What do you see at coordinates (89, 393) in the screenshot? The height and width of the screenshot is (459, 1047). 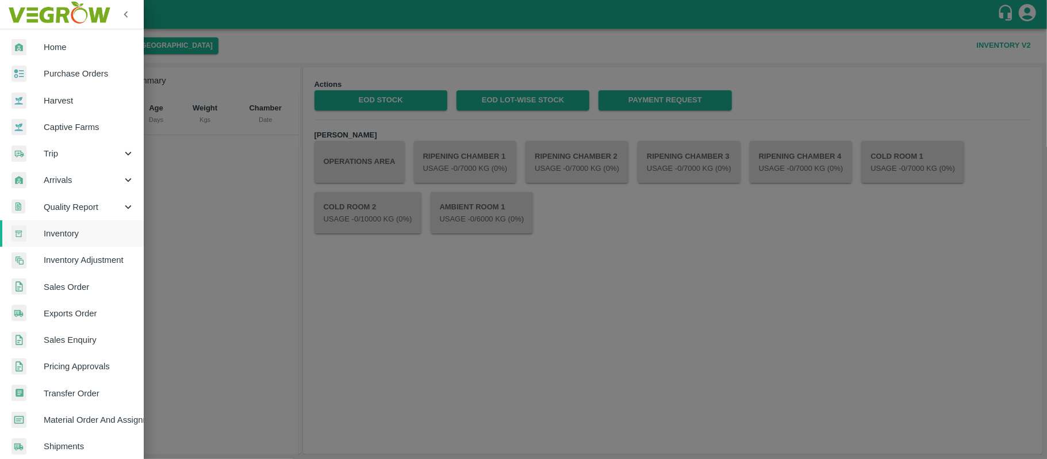 I see `span: Transfer Order` at bounding box center [89, 393].